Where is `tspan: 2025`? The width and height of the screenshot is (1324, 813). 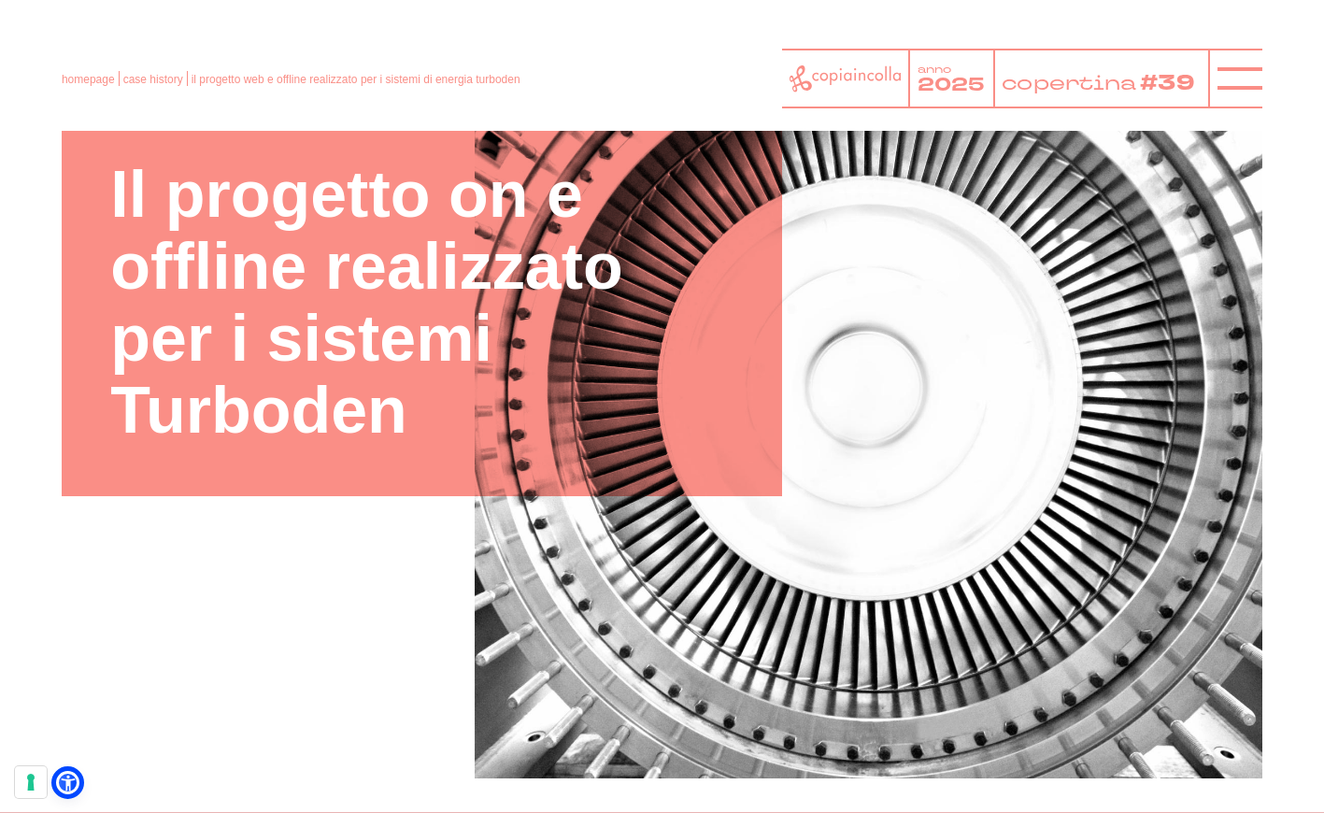 tspan: 2025 is located at coordinates (951, 84).